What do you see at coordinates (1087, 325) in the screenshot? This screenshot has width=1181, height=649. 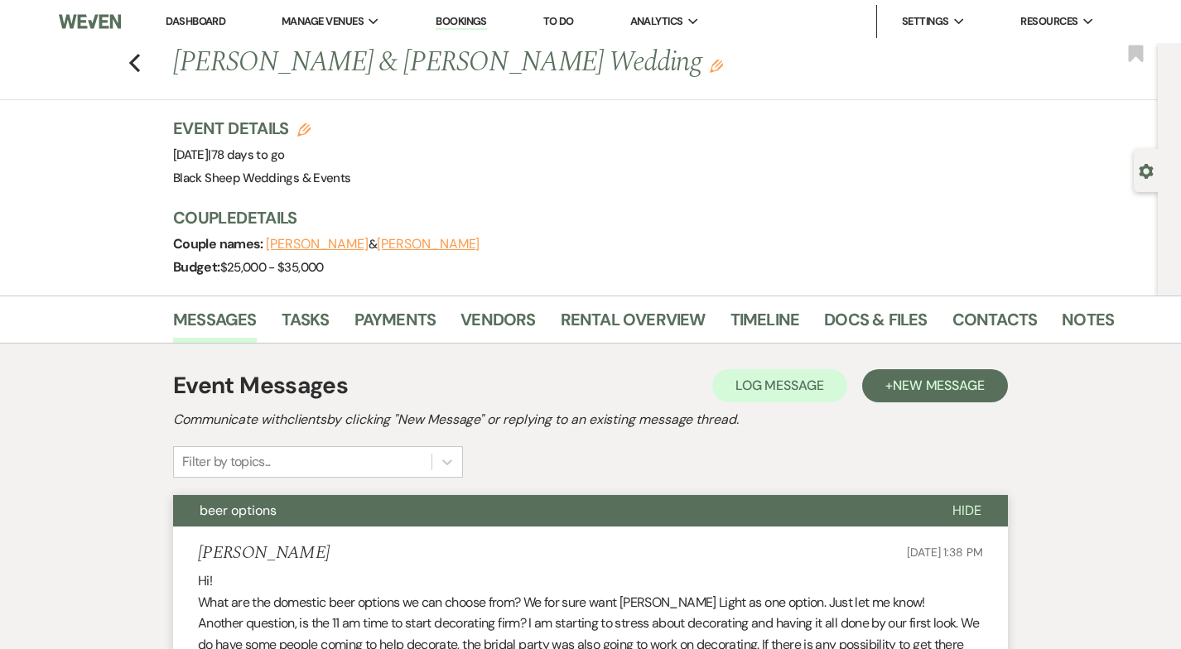 I see `a: Notes` at bounding box center [1087, 325].